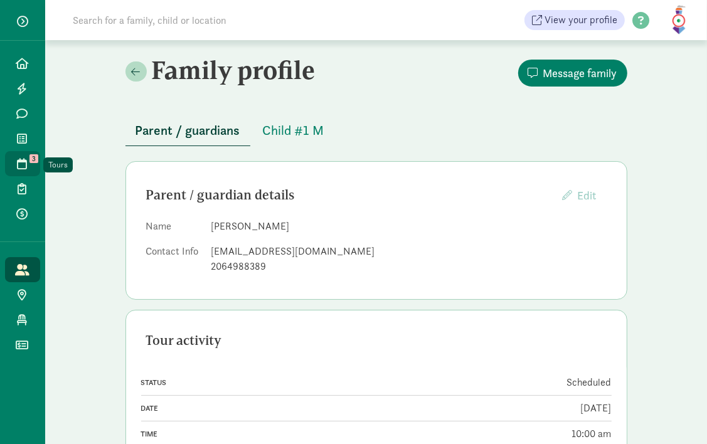 The image size is (707, 444). What do you see at coordinates (23, 164) in the screenshot?
I see `a: 3` at bounding box center [23, 164].